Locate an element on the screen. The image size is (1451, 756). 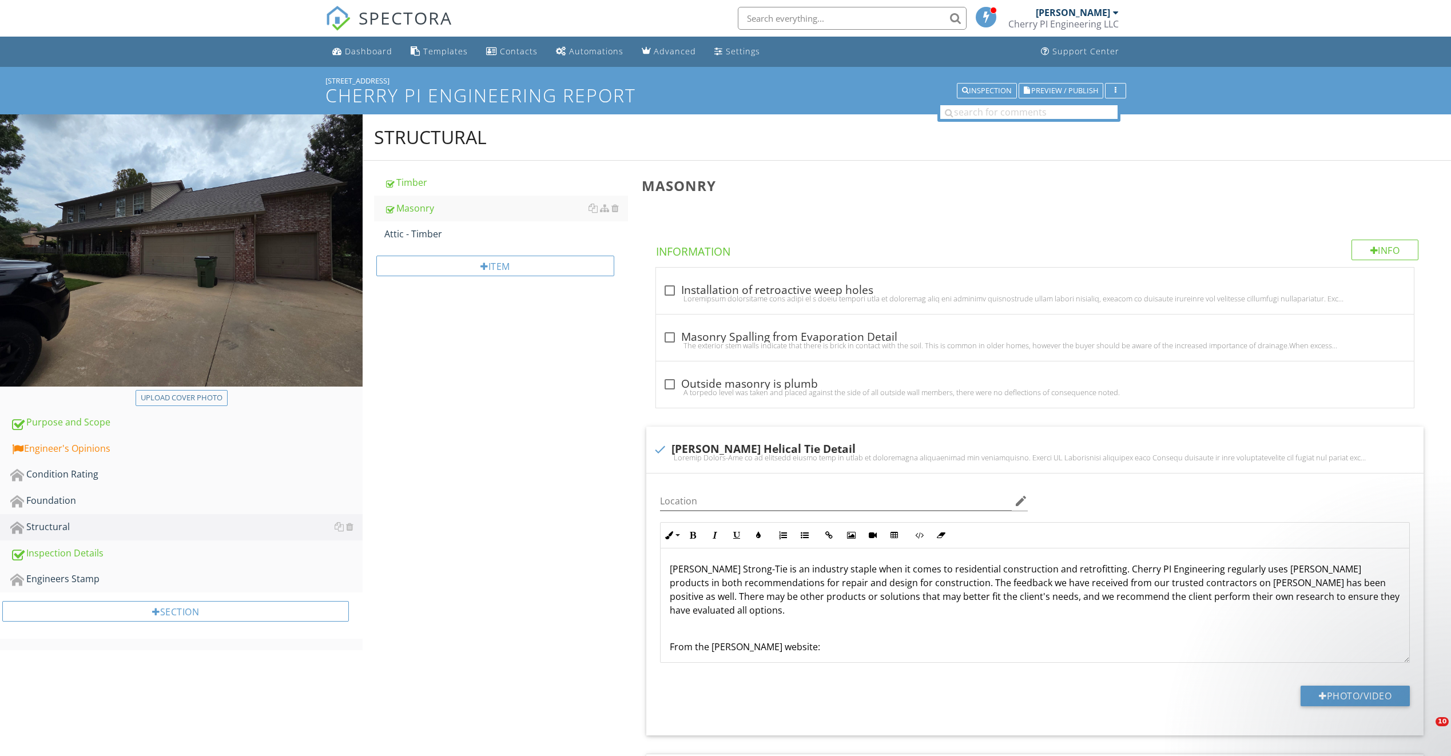
div: Cherry PI Engineering LLC is located at coordinates (1064, 24).